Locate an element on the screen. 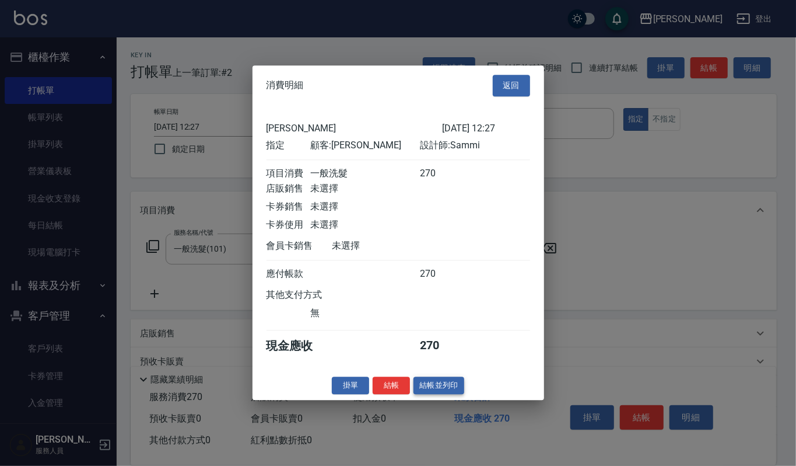 The width and height of the screenshot is (796, 466). span: 消費明細 is located at coordinates (285, 86).